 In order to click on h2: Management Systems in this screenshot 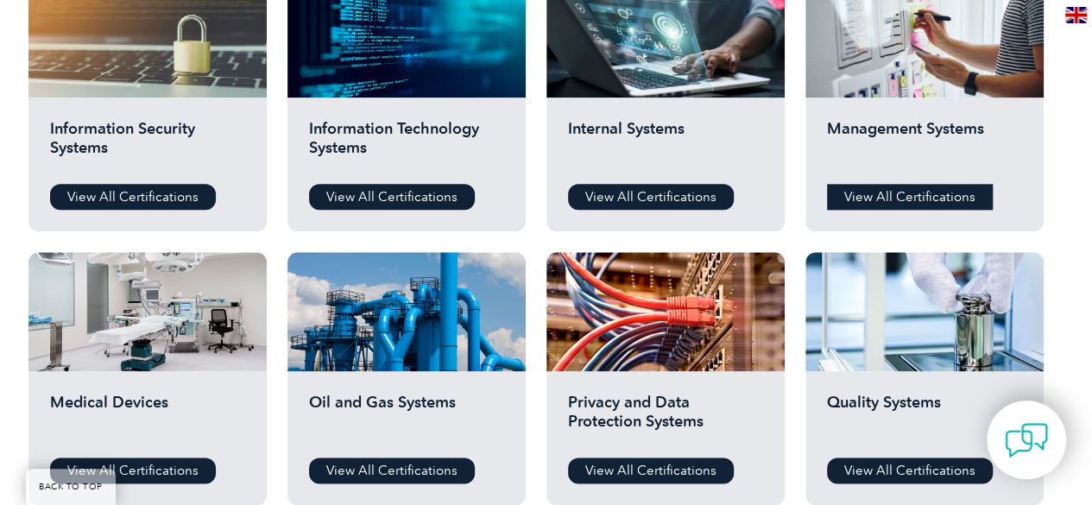, I will do `click(925, 145)`.